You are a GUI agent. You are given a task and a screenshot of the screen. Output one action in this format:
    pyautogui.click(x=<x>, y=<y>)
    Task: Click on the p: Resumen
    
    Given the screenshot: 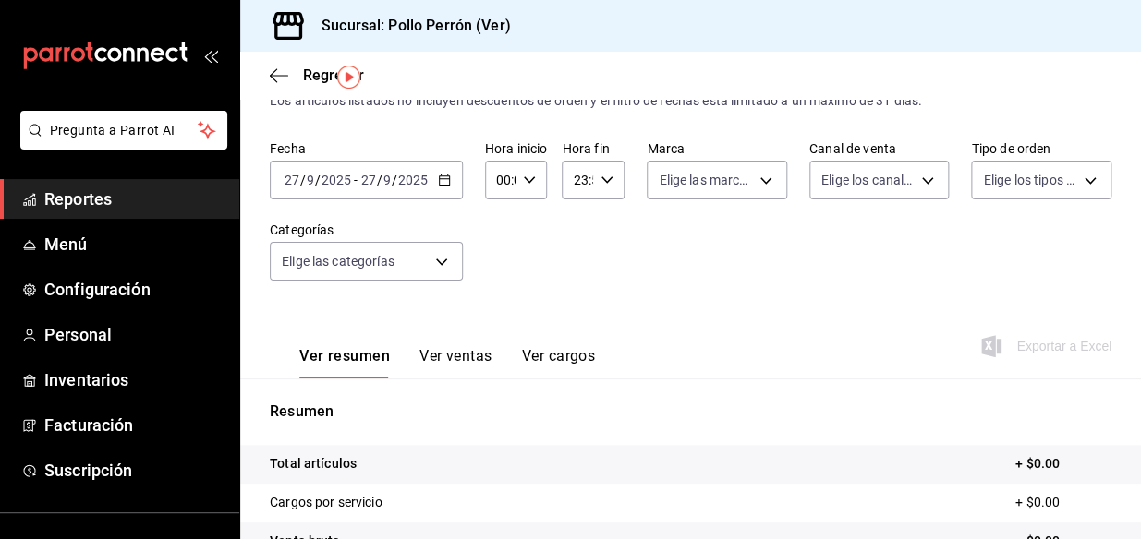 What is the action you would take?
    pyautogui.click(x=690, y=412)
    